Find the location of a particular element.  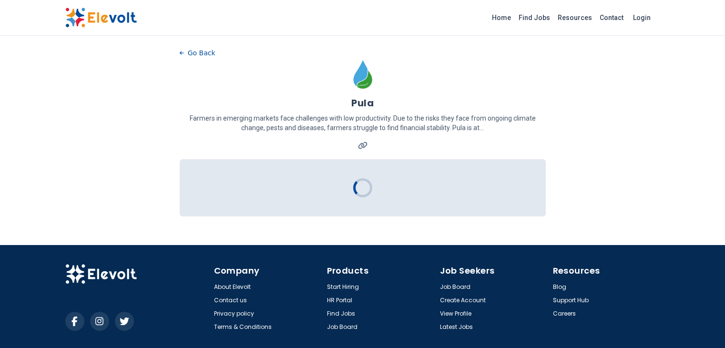

a: HR Portal is located at coordinates (340, 300).